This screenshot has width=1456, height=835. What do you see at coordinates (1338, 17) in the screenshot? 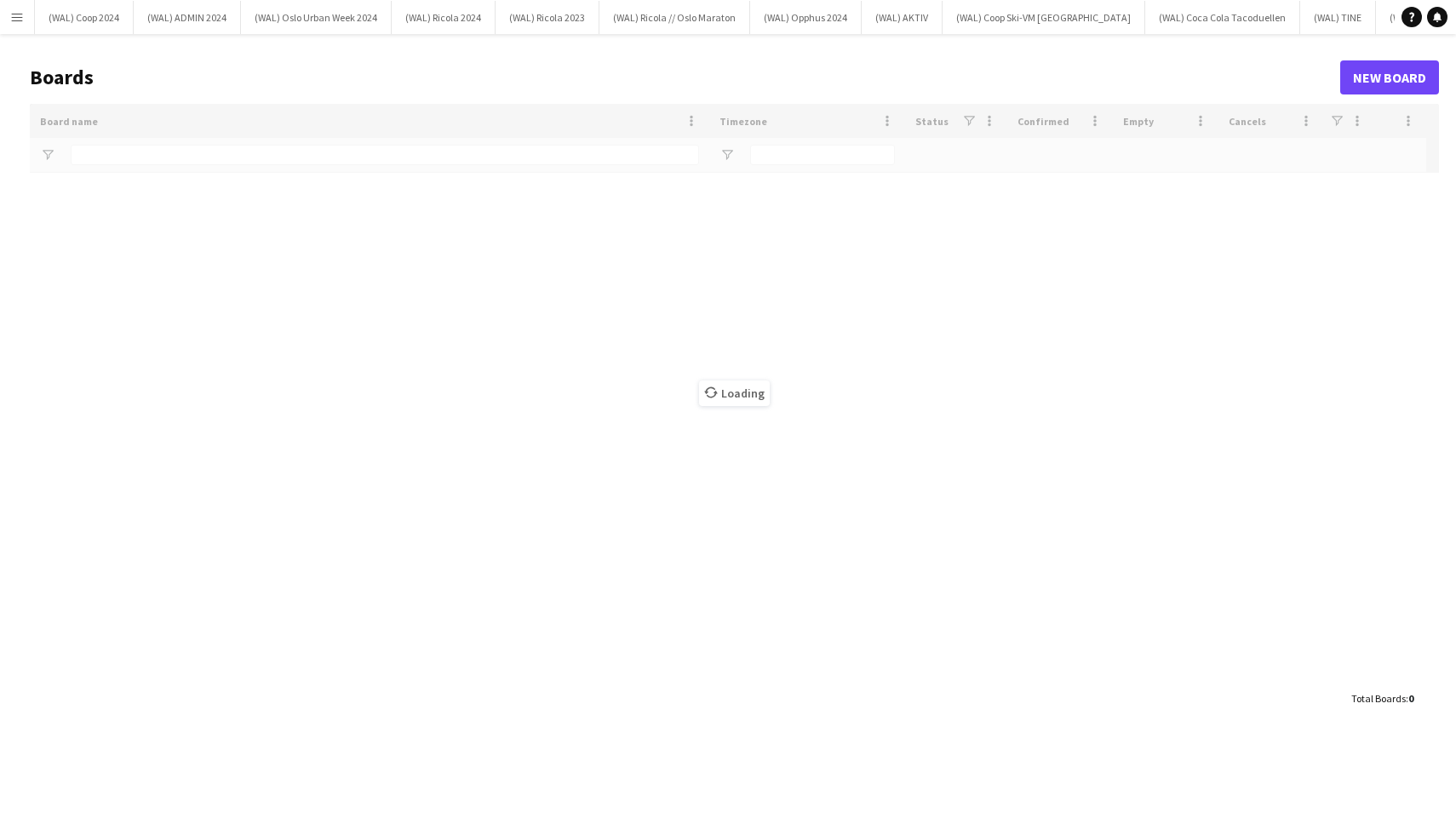
I see `button: (WAL) TINE` at bounding box center [1338, 17].